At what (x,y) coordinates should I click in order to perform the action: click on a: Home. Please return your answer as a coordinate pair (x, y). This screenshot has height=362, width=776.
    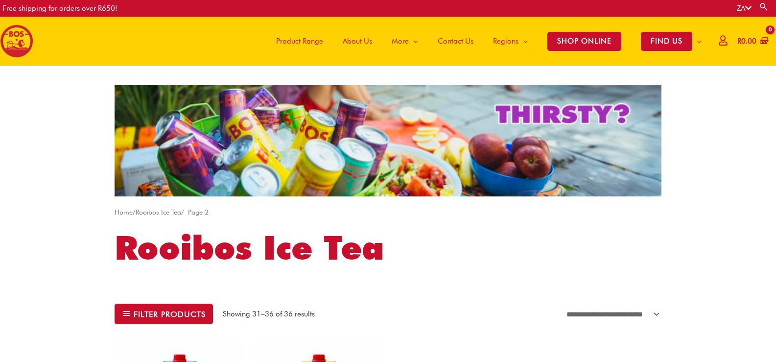
    Looking at the image, I should click on (123, 212).